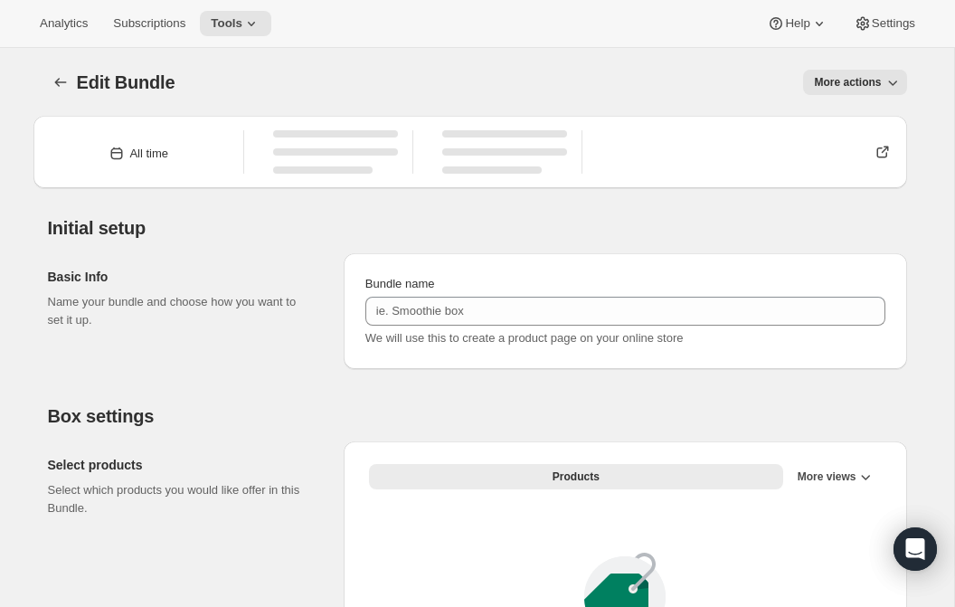 Image resolution: width=955 pixels, height=607 pixels. I want to click on h2: Select products, so click(181, 465).